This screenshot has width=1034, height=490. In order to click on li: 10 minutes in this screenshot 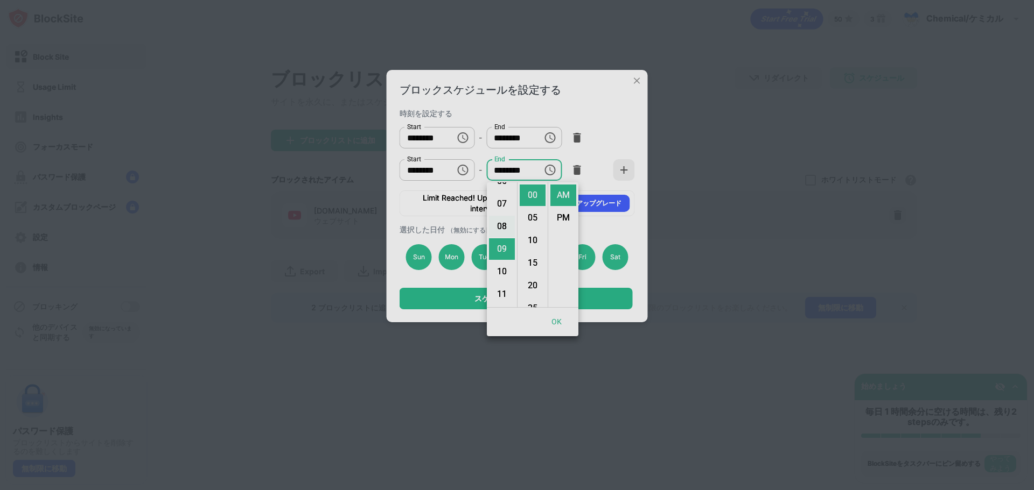, I will do `click(532, 241)`.